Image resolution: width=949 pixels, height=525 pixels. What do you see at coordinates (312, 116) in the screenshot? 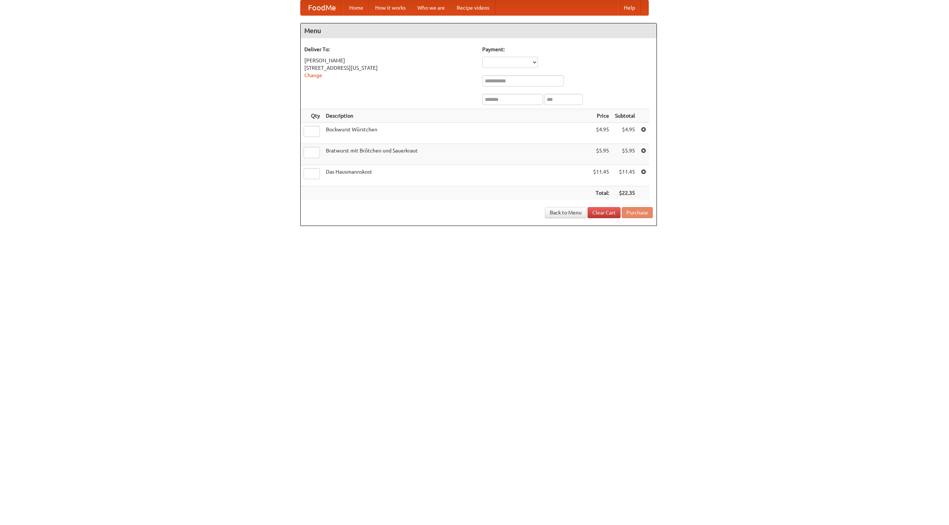
I see `th: Qty` at bounding box center [312, 116].